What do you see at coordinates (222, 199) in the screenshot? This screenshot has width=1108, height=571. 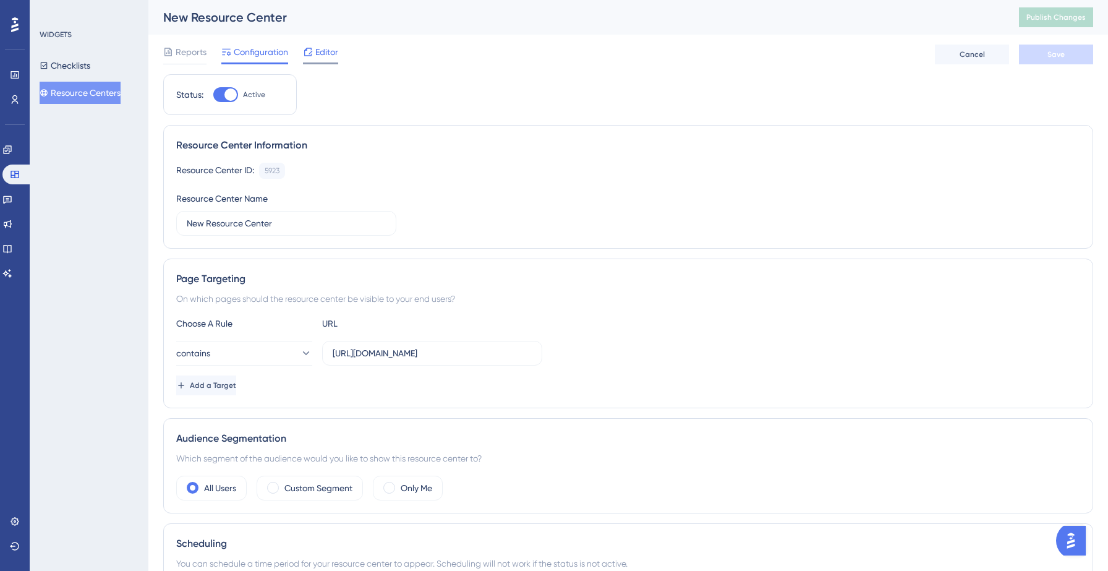 I see `div: Resource Center Name` at bounding box center [222, 199].